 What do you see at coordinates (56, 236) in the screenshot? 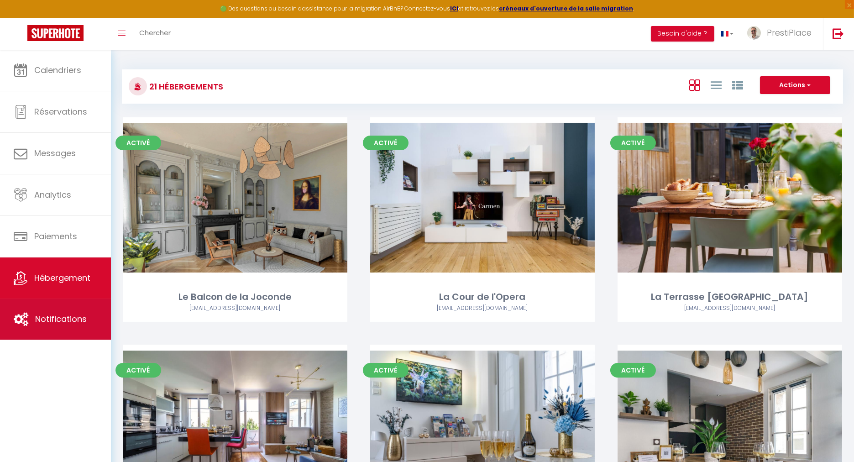
I see `span: Paiements` at bounding box center [56, 236].